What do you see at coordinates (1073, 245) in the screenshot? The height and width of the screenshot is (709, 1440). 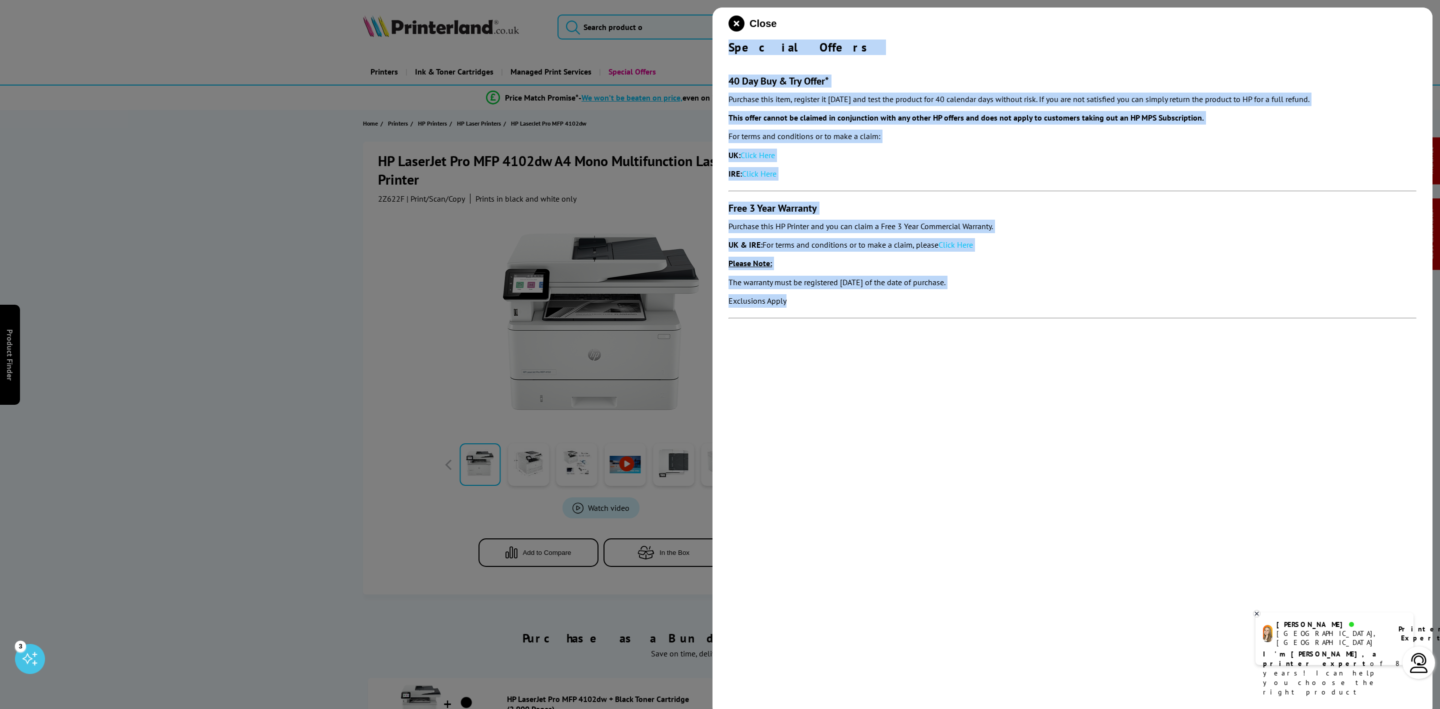 I see `p: For terms and conditions or to make a claim, please` at bounding box center [1073, 245].